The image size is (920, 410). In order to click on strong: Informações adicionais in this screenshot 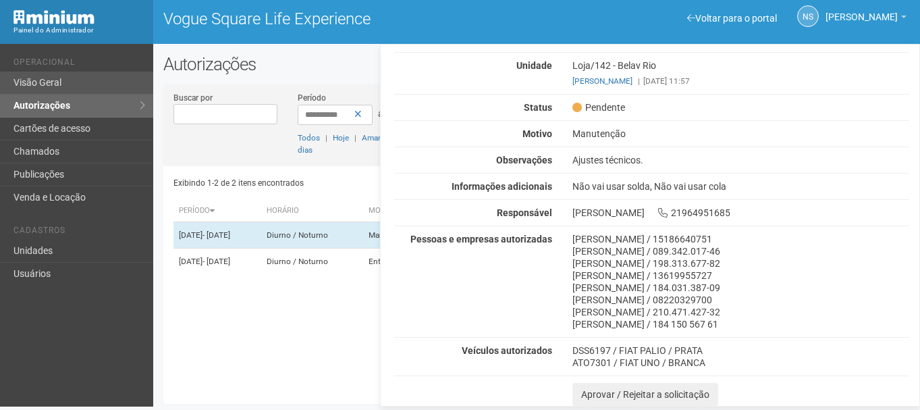, I will do `click(502, 186)`.